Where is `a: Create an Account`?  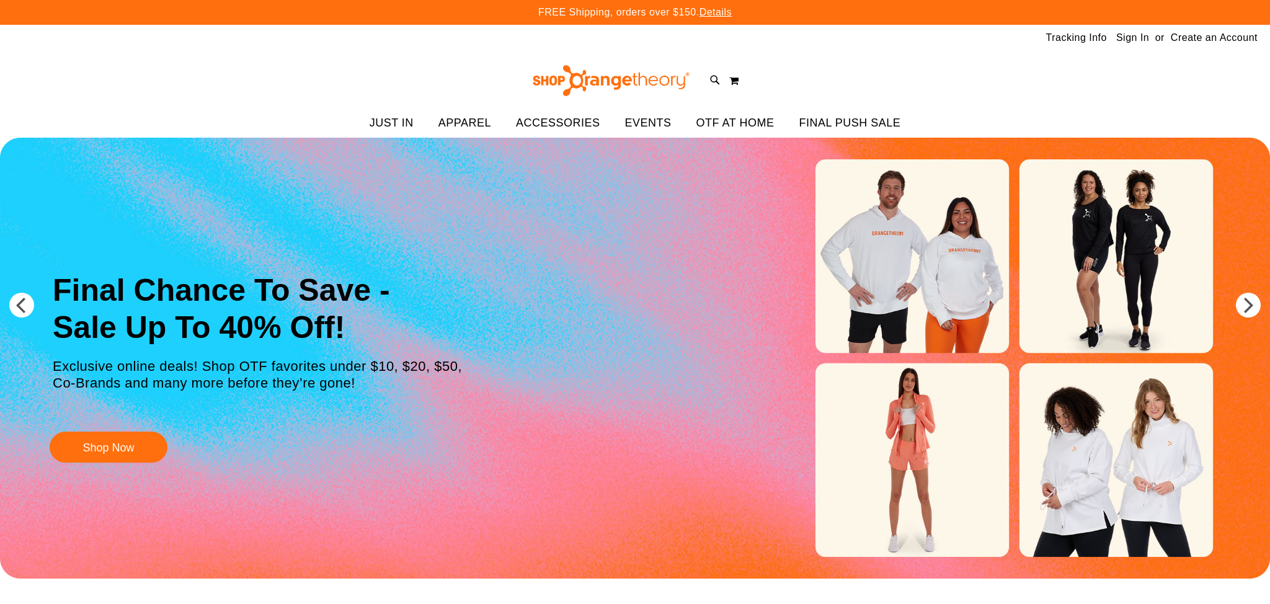 a: Create an Account is located at coordinates (1215, 38).